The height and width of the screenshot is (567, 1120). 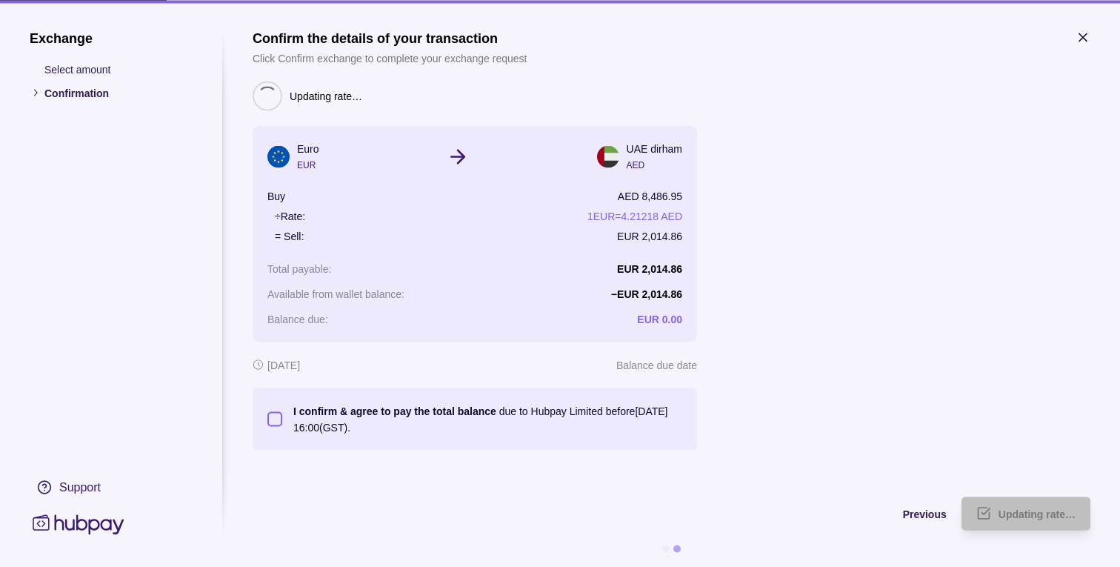 What do you see at coordinates (650, 196) in the screenshot?
I see `p: AED 8,486.95` at bounding box center [650, 196].